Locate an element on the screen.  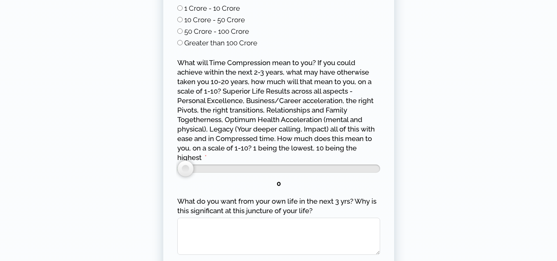
label: What will Time Compression mean to you? If you could achieve within the next 2-3 years, what may ... is located at coordinates (279, 110).